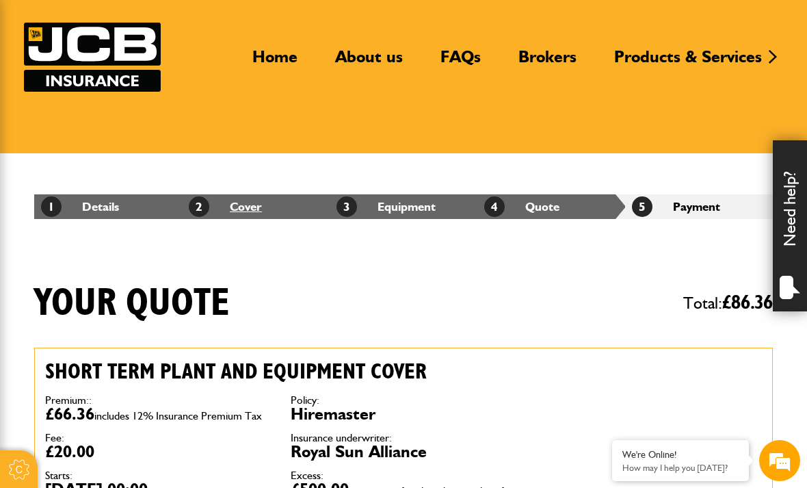 Image resolution: width=807 pixels, height=488 pixels. What do you see at coordinates (157, 452) in the screenshot?
I see `dd: £20.00` at bounding box center [157, 452].